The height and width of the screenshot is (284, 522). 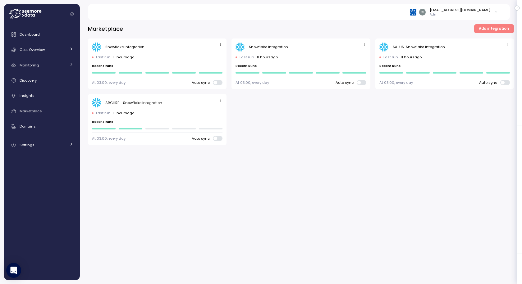 I want to click on a: Domains, so click(x=42, y=126).